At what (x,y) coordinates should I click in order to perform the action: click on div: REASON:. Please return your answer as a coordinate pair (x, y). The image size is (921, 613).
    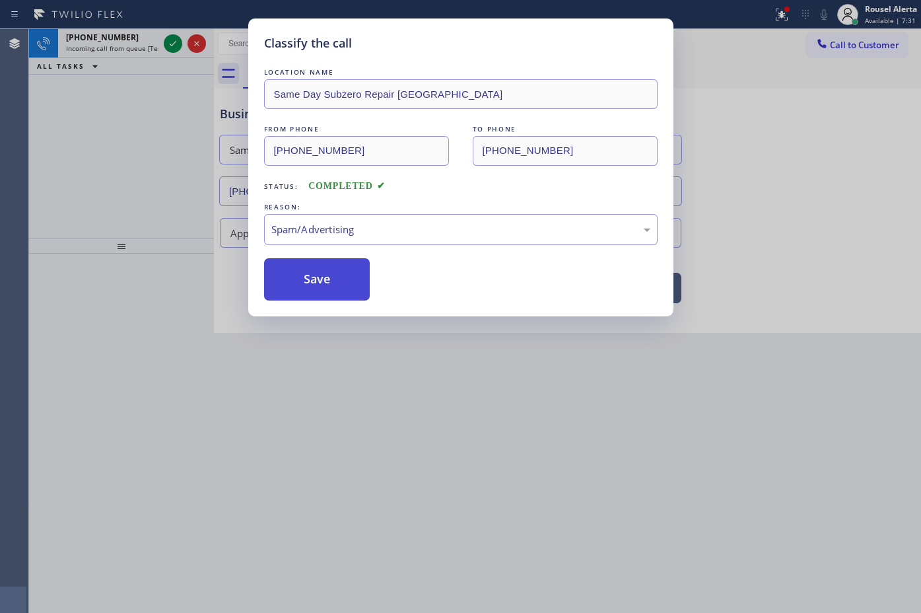
    Looking at the image, I should click on (461, 207).